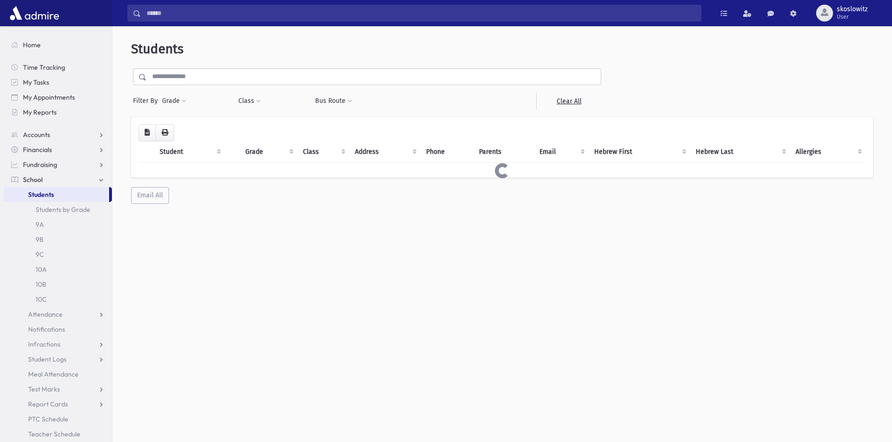 The image size is (892, 442). What do you see at coordinates (40, 165) in the screenshot?
I see `span: Fundraising` at bounding box center [40, 165].